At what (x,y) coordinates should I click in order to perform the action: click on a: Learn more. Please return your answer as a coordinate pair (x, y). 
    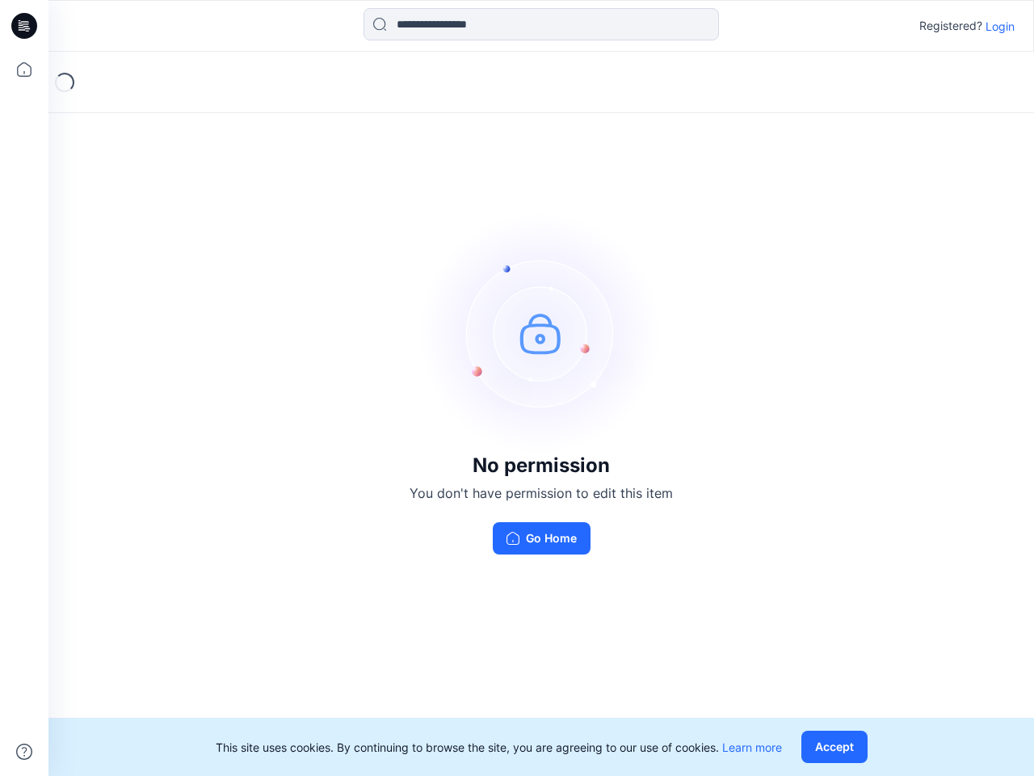
    Looking at the image, I should click on (752, 746).